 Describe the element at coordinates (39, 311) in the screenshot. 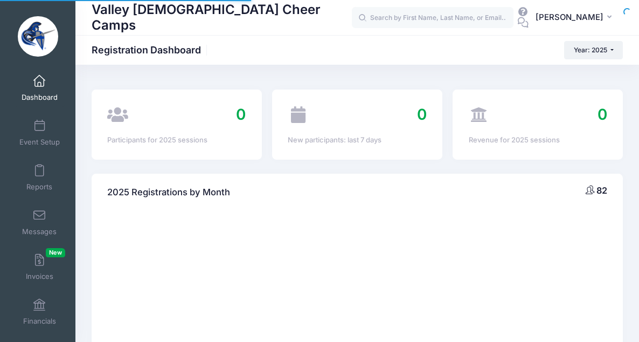

I see `a: Financials` at that location.